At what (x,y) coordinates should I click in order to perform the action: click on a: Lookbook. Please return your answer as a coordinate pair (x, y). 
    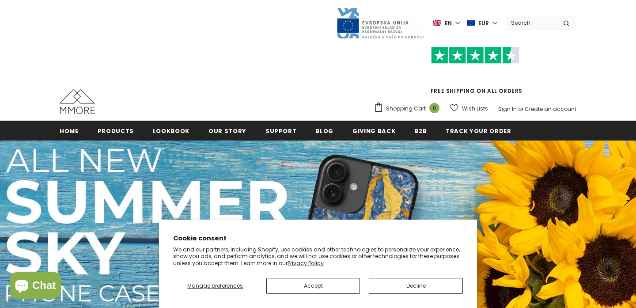
    Looking at the image, I should click on (171, 130).